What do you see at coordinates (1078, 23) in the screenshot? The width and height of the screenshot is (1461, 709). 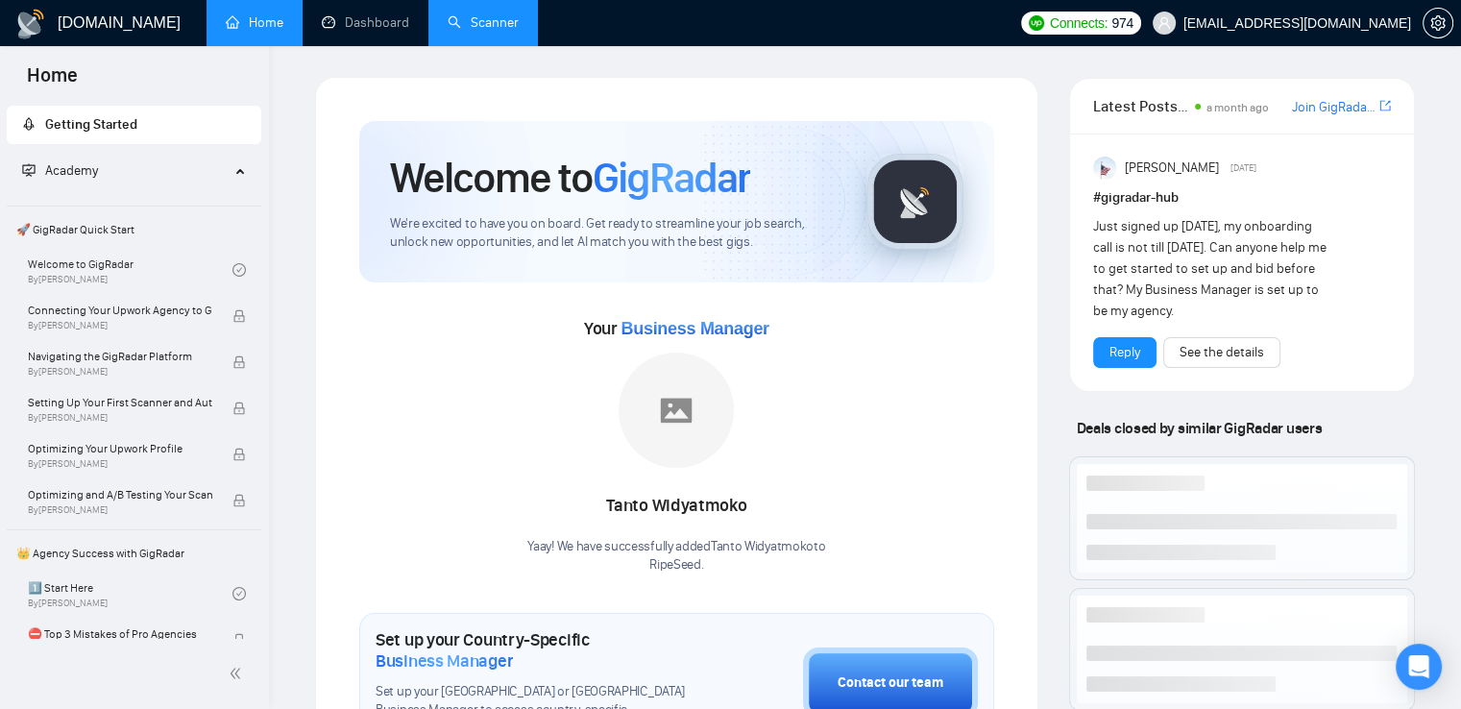 I see `span: Connects:` at bounding box center [1078, 23].